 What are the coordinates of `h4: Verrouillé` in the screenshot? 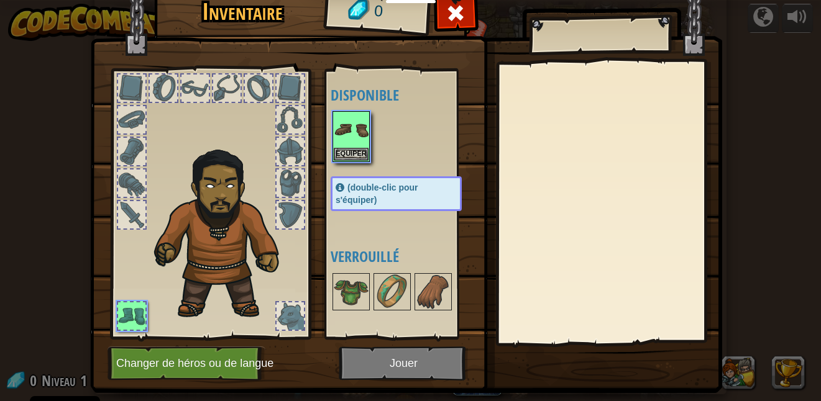 It's located at (408, 257).